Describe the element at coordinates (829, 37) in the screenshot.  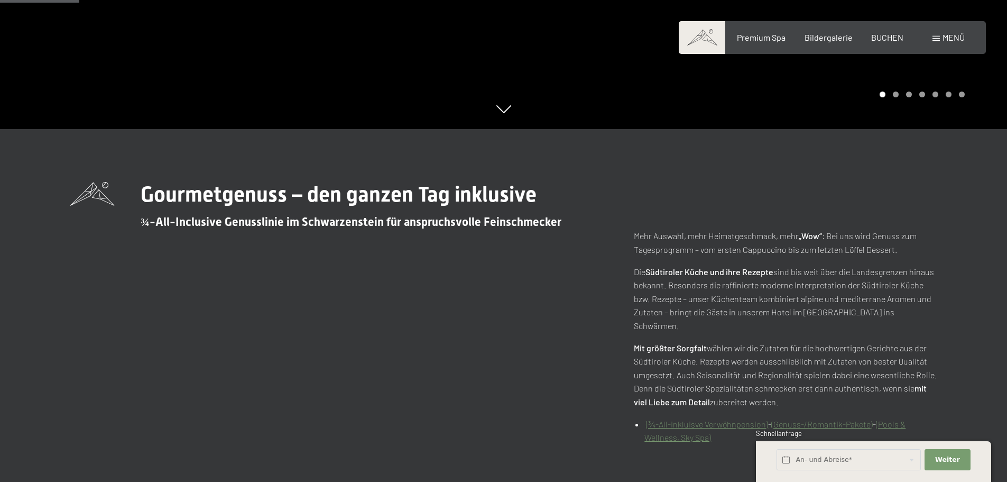
I see `a: Bildergalerie` at that location.